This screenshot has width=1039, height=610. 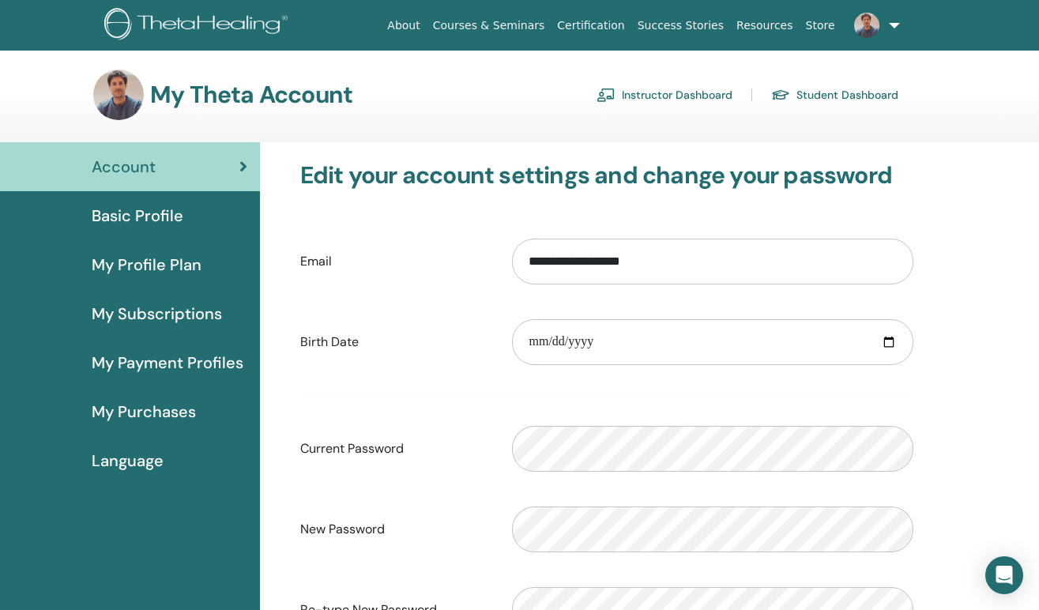 I want to click on span: Account, so click(x=123, y=167).